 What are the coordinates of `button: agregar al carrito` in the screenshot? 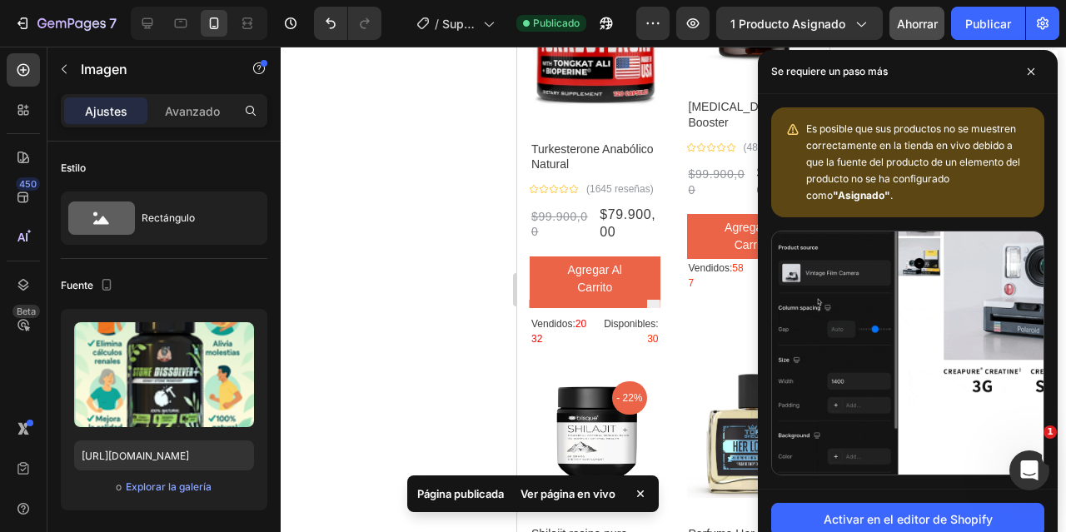 It's located at (235, 190).